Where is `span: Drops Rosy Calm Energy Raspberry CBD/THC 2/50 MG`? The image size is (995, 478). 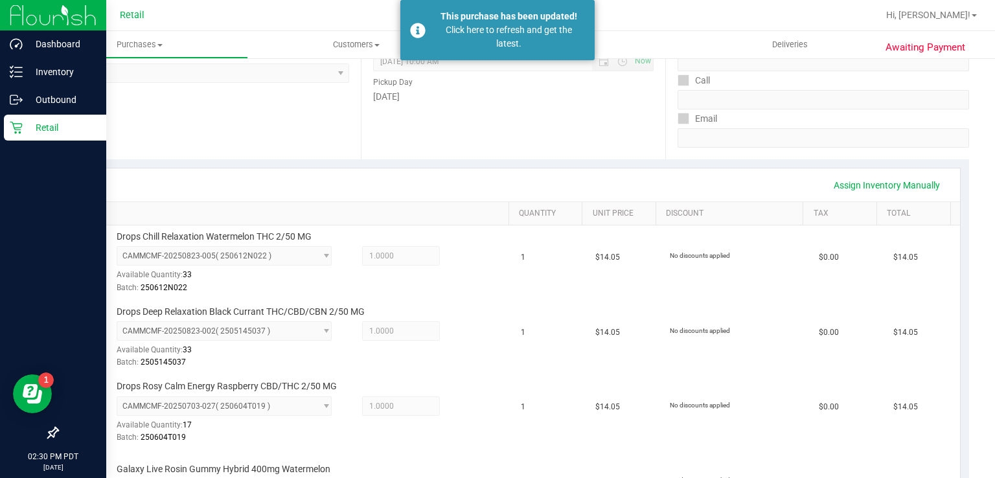 span: Drops Rosy Calm Energy Raspberry CBD/THC 2/50 MG is located at coordinates (227, 386).